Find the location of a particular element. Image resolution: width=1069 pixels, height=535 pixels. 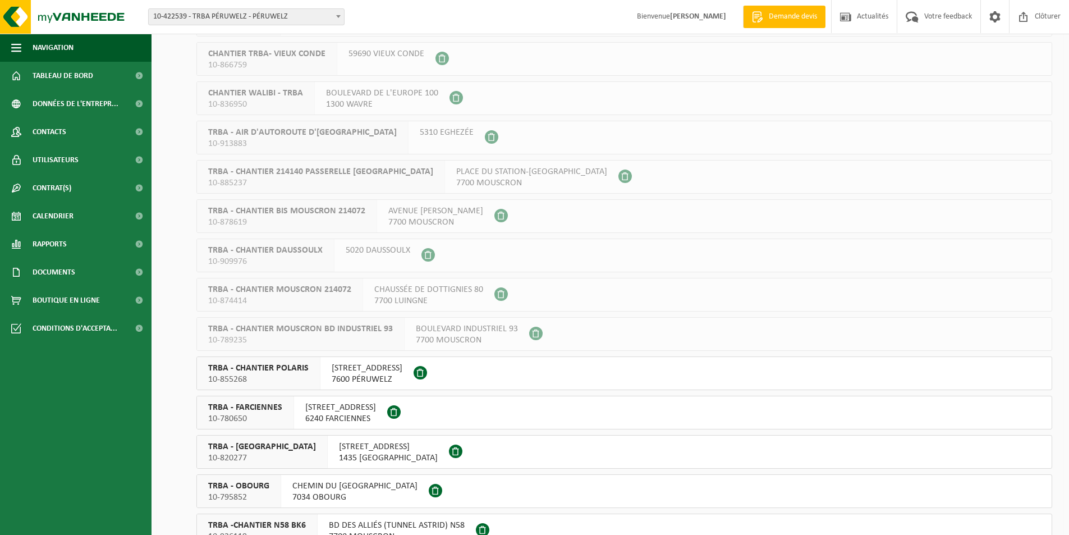

span: 10-913883 is located at coordinates (302, 144).